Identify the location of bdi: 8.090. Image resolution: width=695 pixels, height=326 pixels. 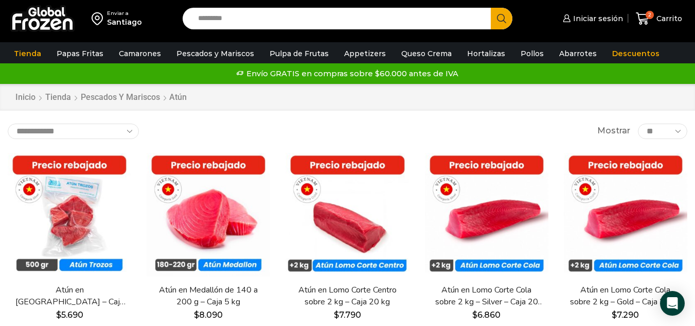
(208, 314).